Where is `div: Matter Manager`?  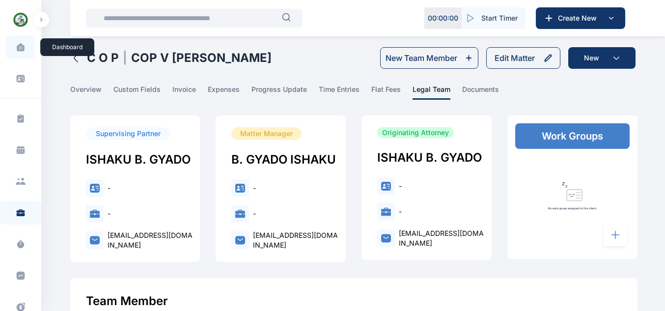 div: Matter Manager is located at coordinates (266, 134).